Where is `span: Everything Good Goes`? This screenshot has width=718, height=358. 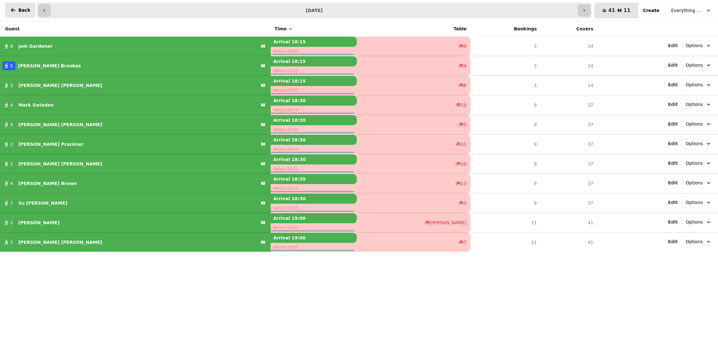
span: Everything Good Goes is located at coordinates (687, 10).